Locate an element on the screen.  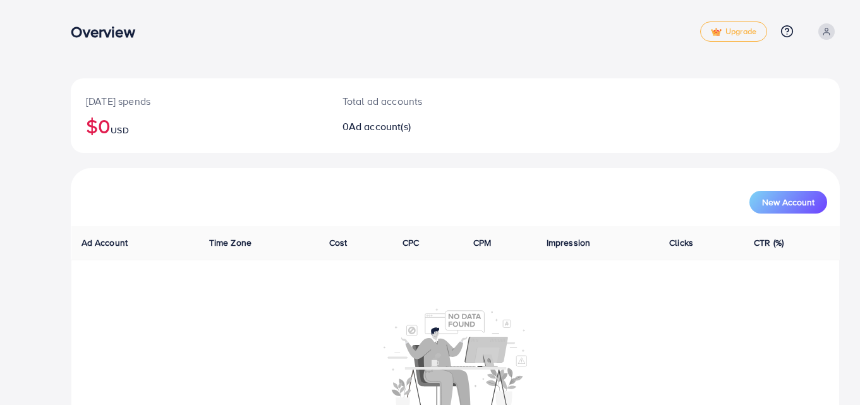
span: Time Zone is located at coordinates (230, 243).